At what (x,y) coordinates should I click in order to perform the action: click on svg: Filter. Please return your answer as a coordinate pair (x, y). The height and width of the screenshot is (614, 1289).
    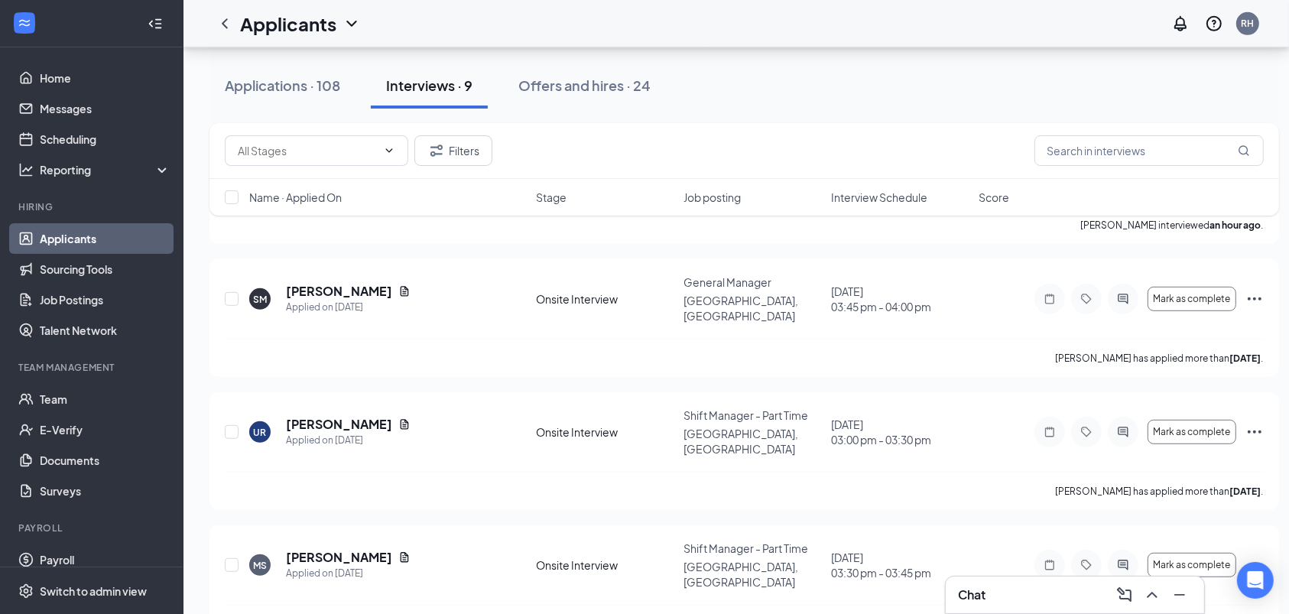
    Looking at the image, I should click on (436, 151).